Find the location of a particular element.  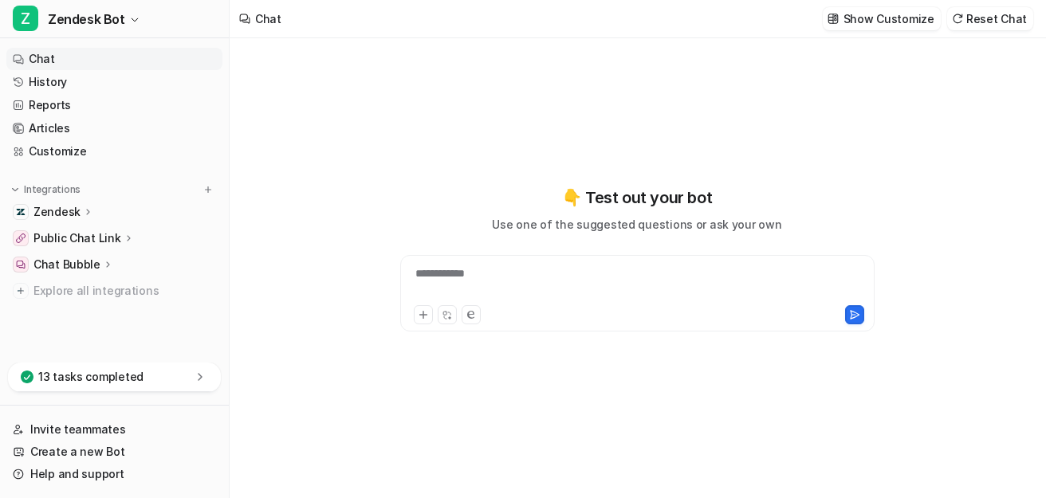

a: Explore all integrations is located at coordinates (114, 291).